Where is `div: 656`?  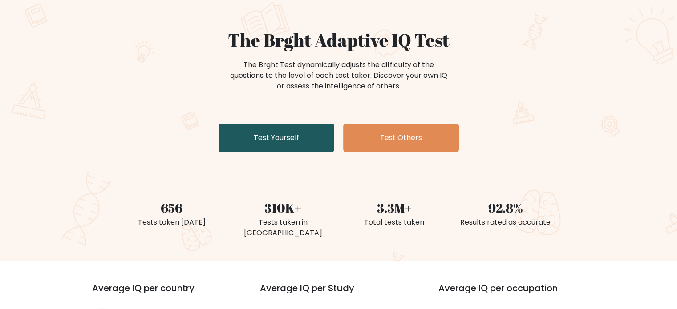
div: 656 is located at coordinates (172, 208).